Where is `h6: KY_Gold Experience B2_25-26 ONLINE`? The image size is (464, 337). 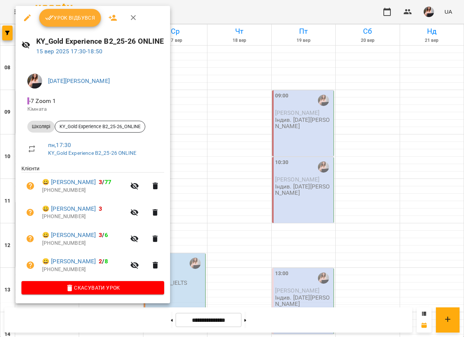
h6: KY_Gold Experience B2_25-26 ONLINE is located at coordinates (100, 41).